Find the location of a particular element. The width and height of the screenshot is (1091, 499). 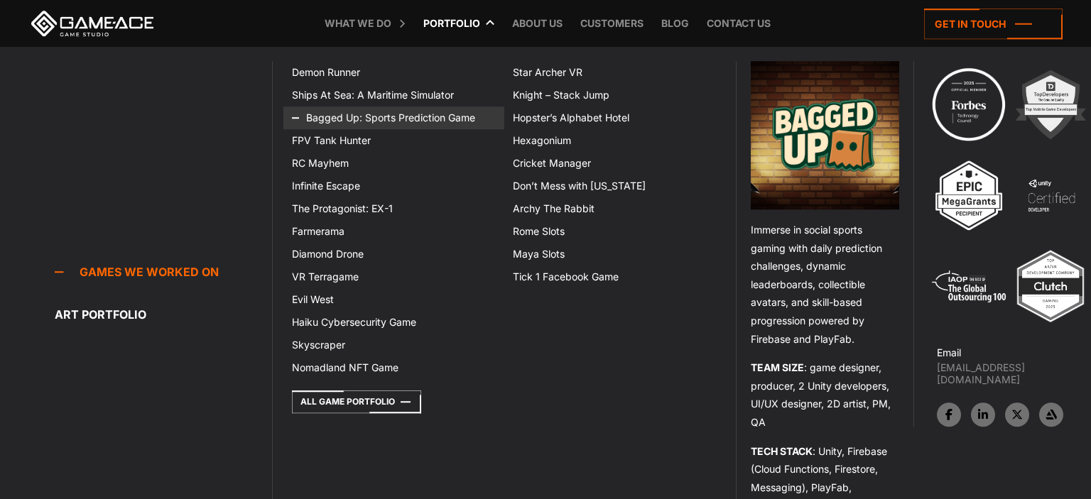

p: : game designer, producer, 2 Unity developers, UI/UX designer, 2D artist, PM, QA is located at coordinates (825, 395).